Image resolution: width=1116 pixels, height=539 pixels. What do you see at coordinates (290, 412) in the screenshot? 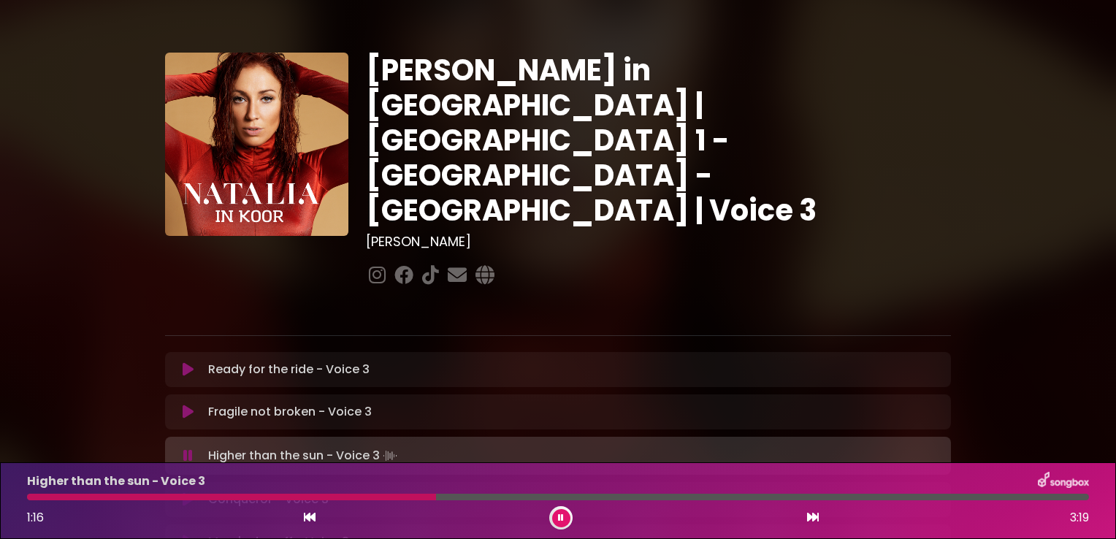
I see `p: Fragile not broken - Voice 3` at bounding box center [290, 412].